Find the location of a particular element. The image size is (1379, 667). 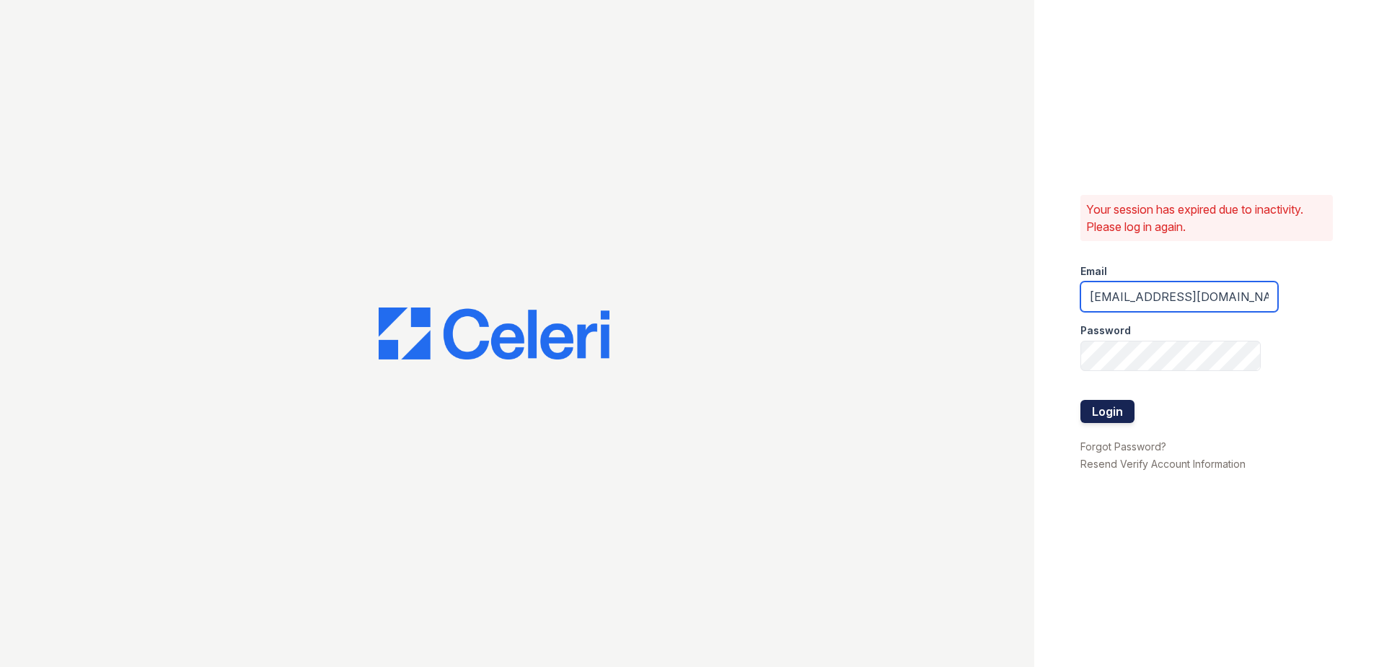

p: Your session has expired due to inactivity. Please log in again. is located at coordinates (1207, 218).